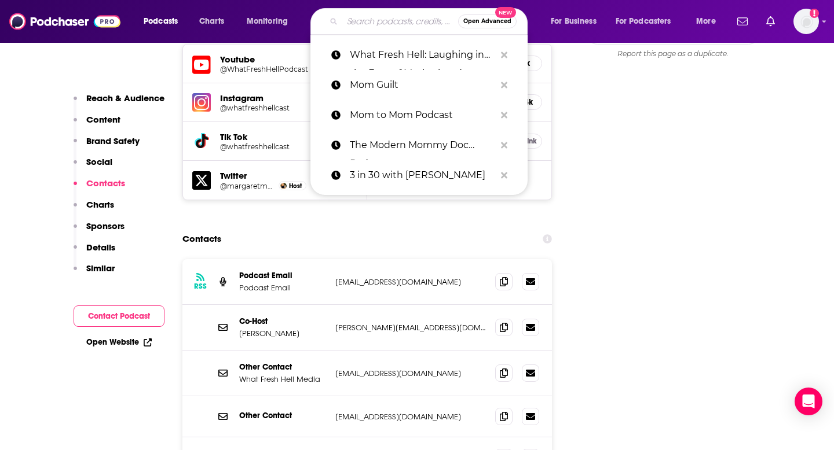 The width and height of the screenshot is (834, 450). What do you see at coordinates (487, 21) in the screenshot?
I see `span: Open Advanced` at bounding box center [487, 21].